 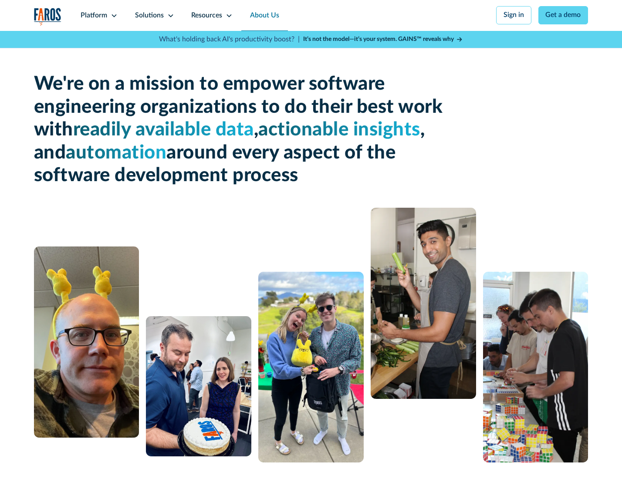 What do you see at coordinates (535, 367) in the screenshot?
I see `img: 5 people constructing a puzzle from Rubik's cubes` at bounding box center [535, 367].